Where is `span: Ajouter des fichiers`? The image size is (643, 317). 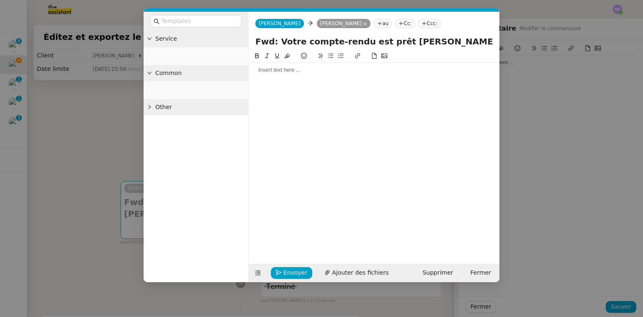 span: Ajouter des fichiers is located at coordinates (360, 272).